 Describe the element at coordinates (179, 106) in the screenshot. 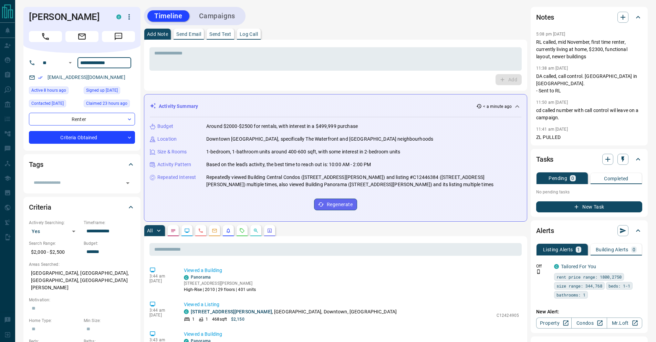

I see `p: Activity Summary` at that location.